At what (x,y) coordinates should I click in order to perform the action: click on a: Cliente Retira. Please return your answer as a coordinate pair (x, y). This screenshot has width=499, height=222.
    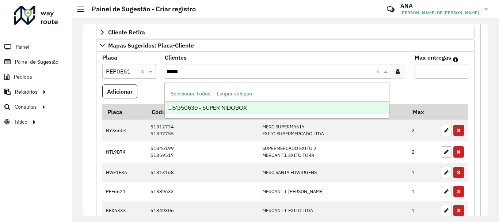
    Looking at the image, I should click on (285, 32).